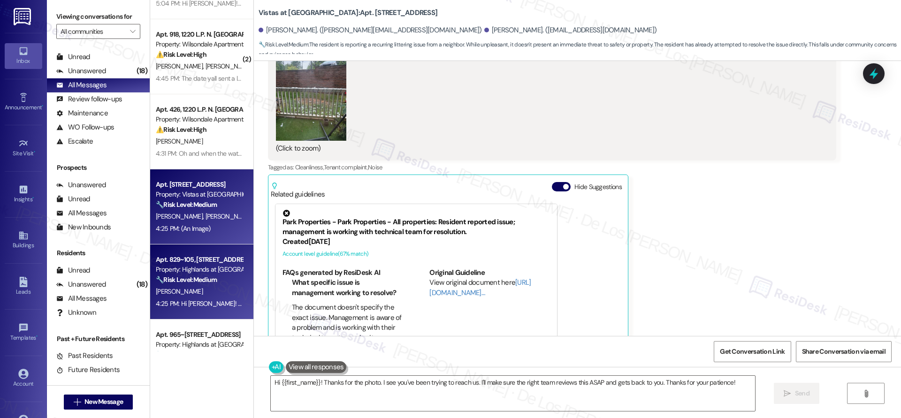  What do you see at coordinates (23, 287) in the screenshot?
I see `a: Leads` at bounding box center [23, 287].